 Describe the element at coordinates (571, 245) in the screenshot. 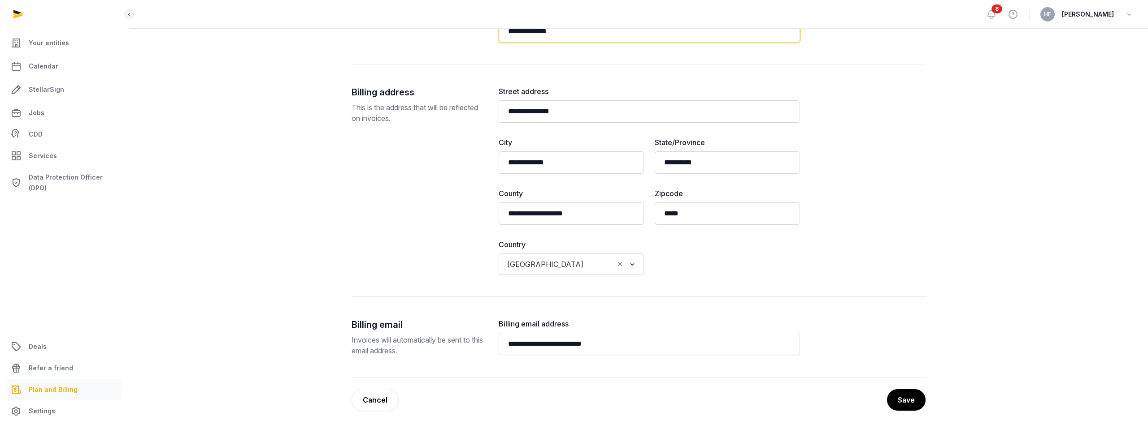

I see `label: Country` at that location.